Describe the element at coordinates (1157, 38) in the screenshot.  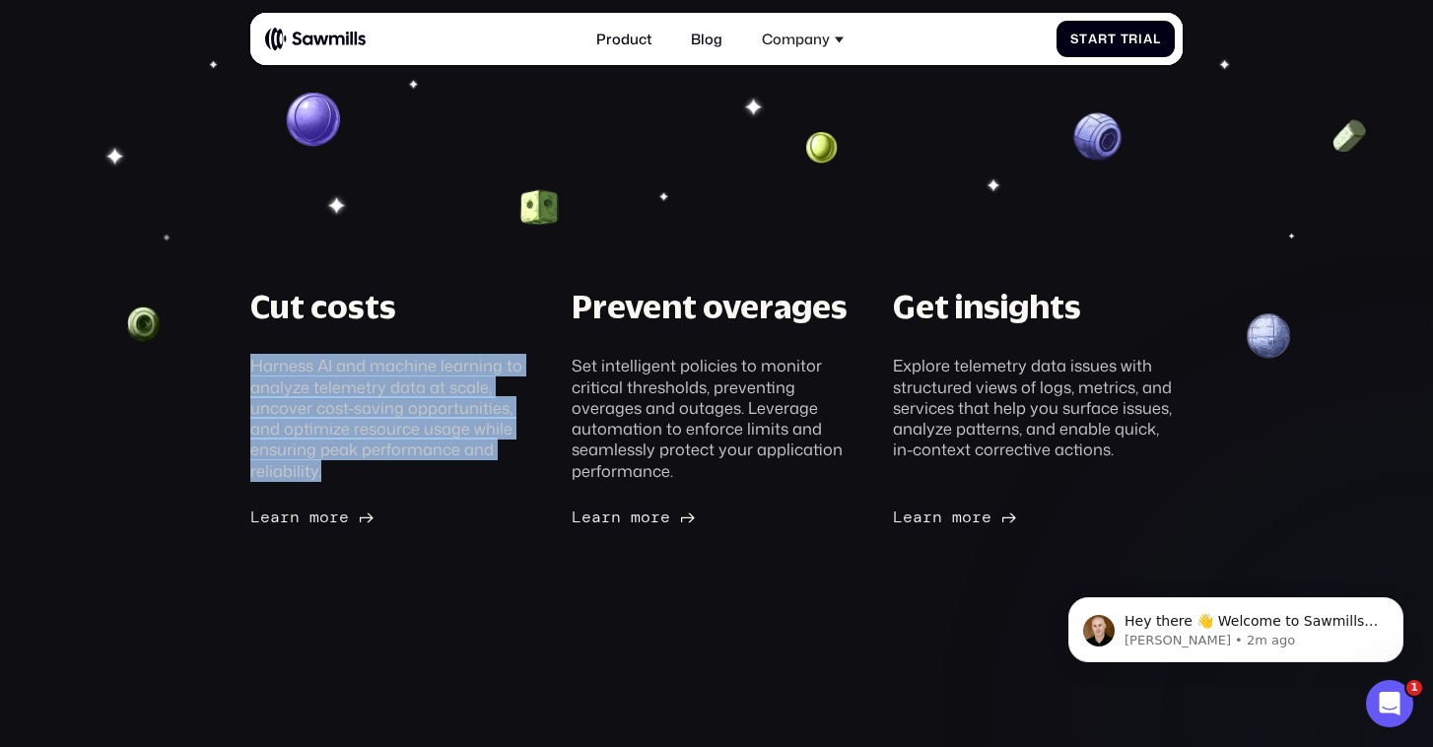
I see `span: l` at that location.